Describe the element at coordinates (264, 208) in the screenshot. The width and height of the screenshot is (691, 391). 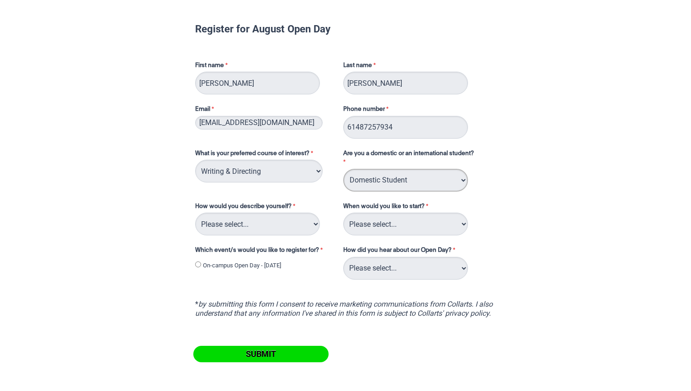
I see `label: How would you describe yourself?` at that location.